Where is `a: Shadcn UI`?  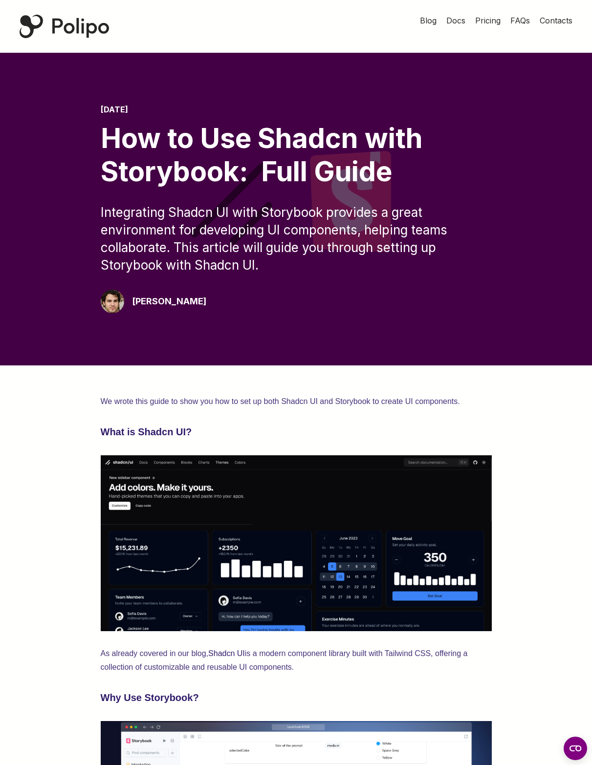 a: Shadcn UI is located at coordinates (226, 653).